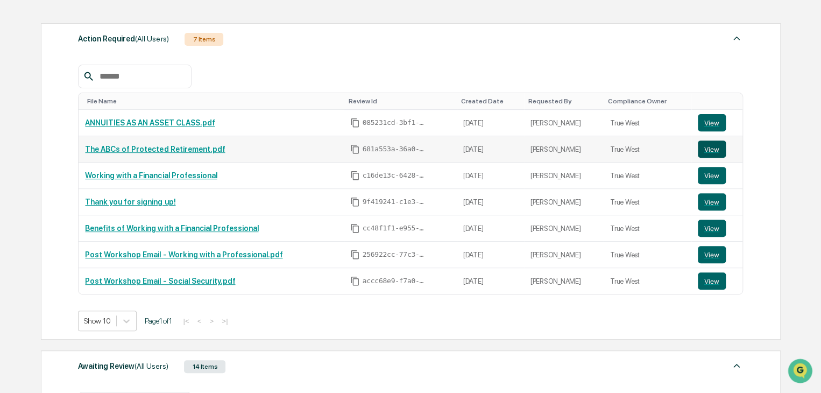  I want to click on a: Powered byPylon, so click(103, 186).